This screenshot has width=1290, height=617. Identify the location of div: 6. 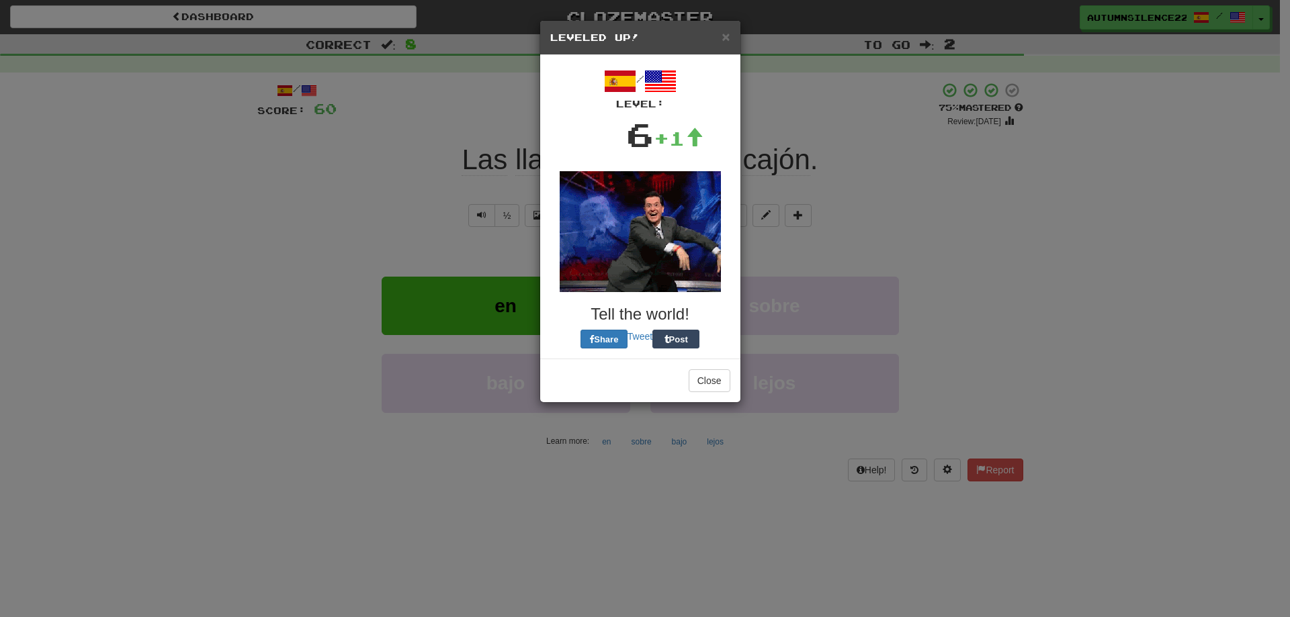
(640, 134).